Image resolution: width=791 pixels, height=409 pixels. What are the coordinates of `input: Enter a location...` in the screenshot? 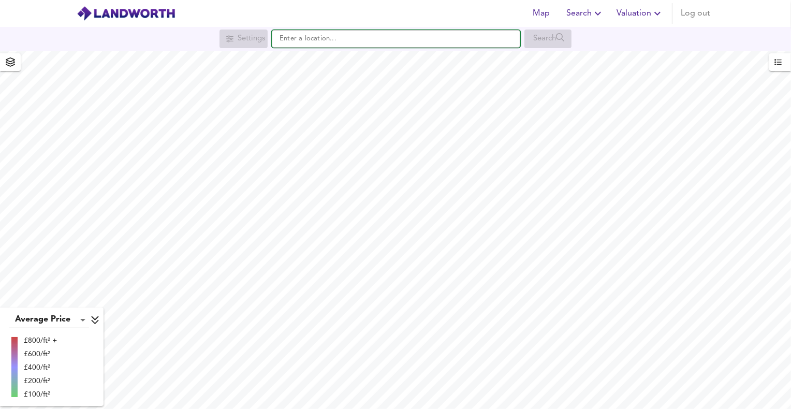 It's located at (396, 39).